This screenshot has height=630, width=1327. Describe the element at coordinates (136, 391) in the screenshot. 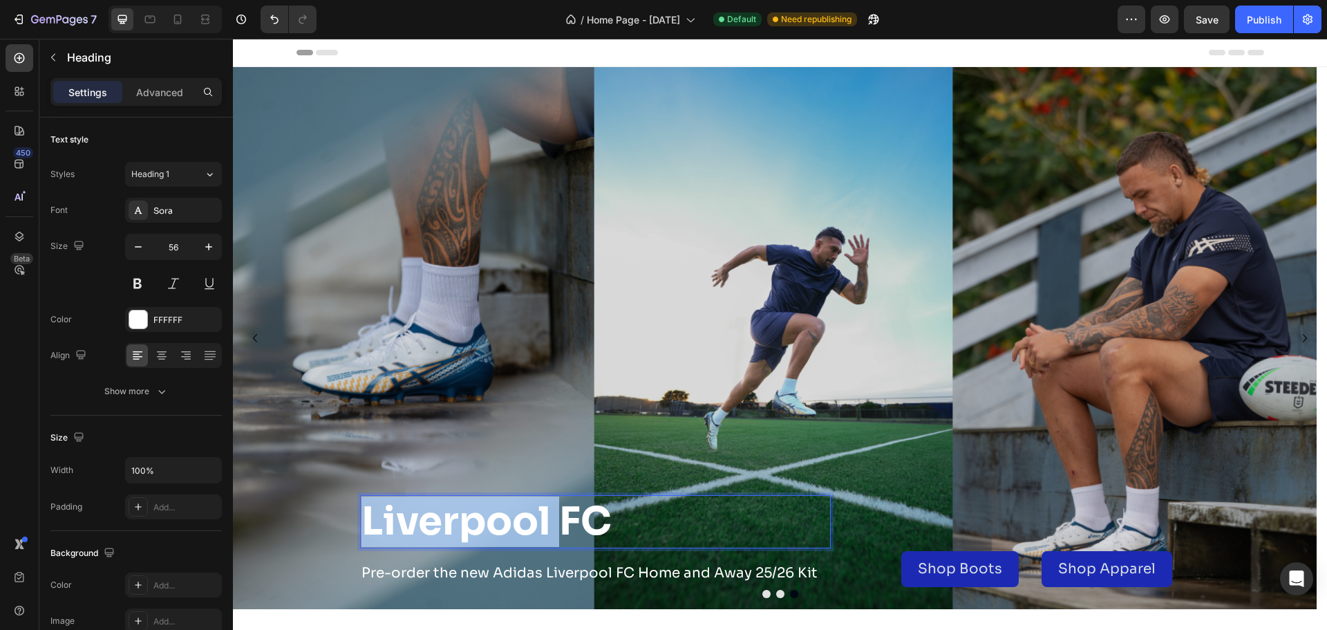

I see `button: Show more` at that location.